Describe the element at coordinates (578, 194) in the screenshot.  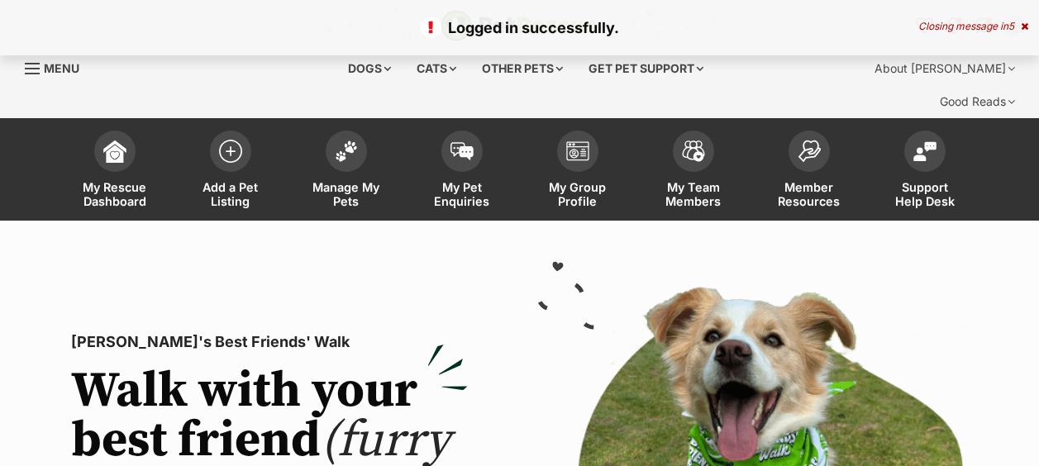
I see `span: My Group Profile` at that location.